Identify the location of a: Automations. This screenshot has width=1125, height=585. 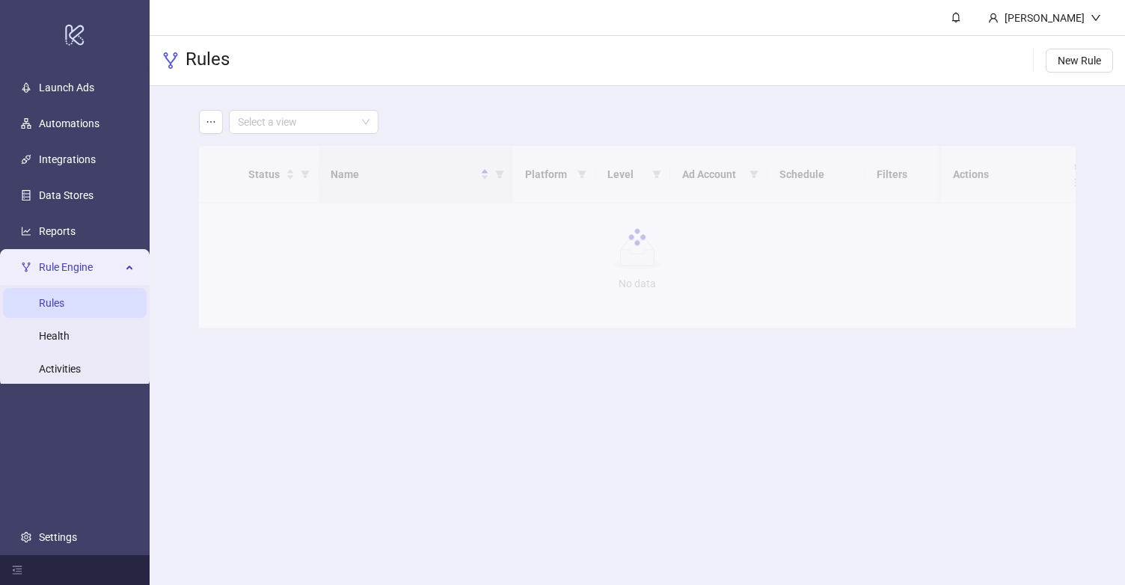
(69, 123).